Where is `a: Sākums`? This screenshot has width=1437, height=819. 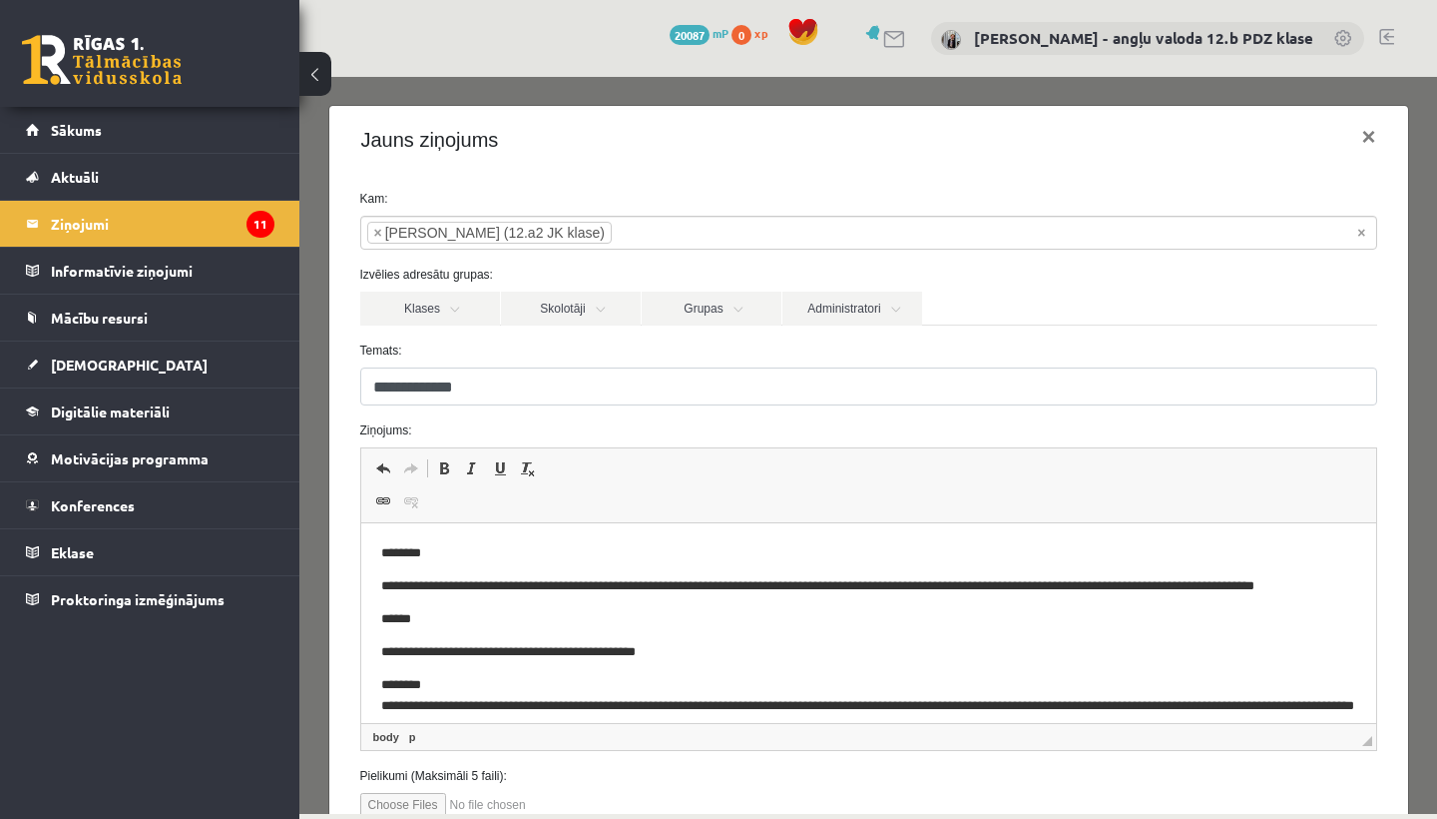
a: Sākums is located at coordinates (150, 130).